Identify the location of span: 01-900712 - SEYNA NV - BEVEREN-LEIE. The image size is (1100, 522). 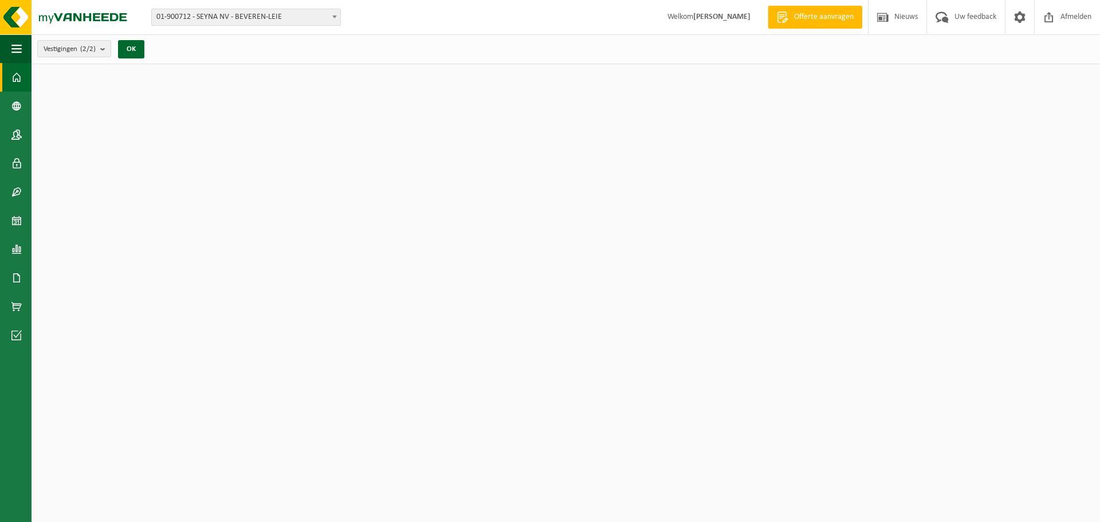
(246, 17).